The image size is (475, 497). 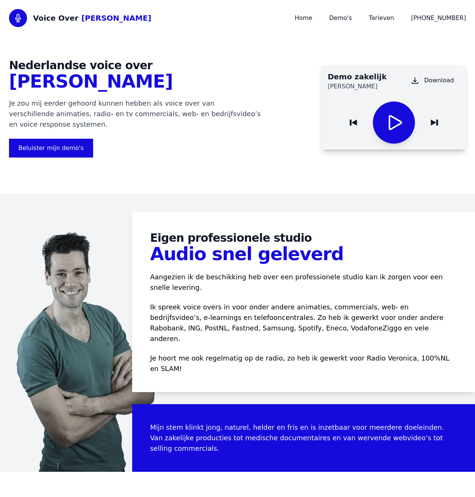 What do you see at coordinates (357, 77) in the screenshot?
I see `h3: Demo zakelijk` at bounding box center [357, 77].